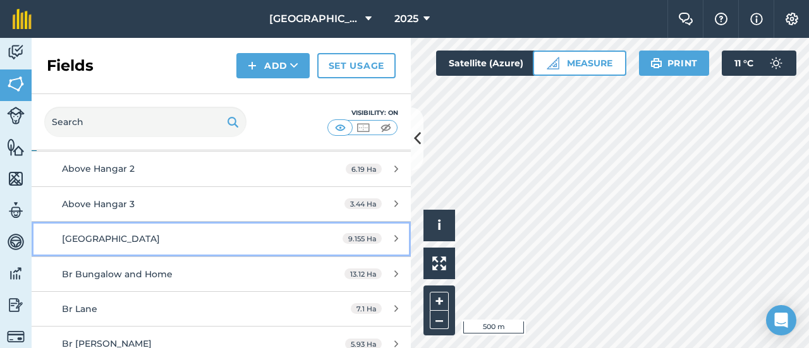 This screenshot has width=809, height=348. What do you see at coordinates (98, 204) in the screenshot?
I see `span: Above Hangar 3` at bounding box center [98, 204].